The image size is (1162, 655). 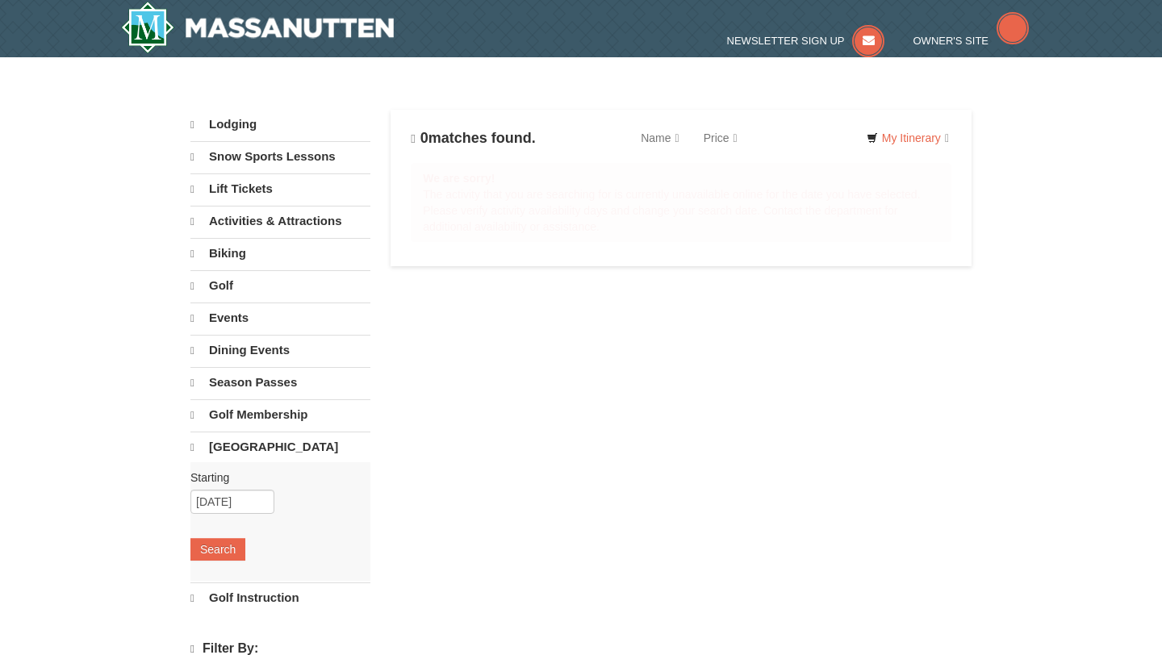 I want to click on a: Activities & Attractions, so click(x=280, y=221).